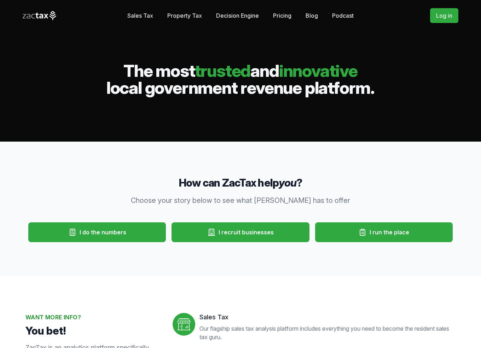 This screenshot has width=481, height=348. What do you see at coordinates (185, 16) in the screenshot?
I see `a: Property Tax` at bounding box center [185, 16].